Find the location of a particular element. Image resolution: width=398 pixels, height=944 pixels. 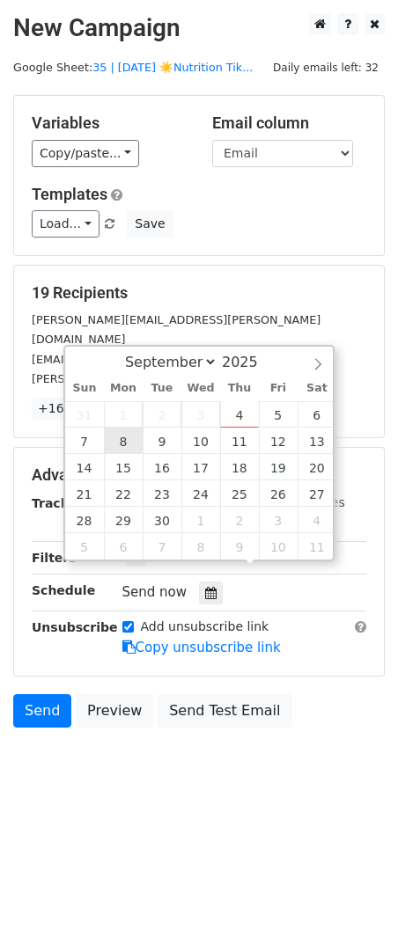

span: August 31, 2025 is located at coordinates (84, 414).